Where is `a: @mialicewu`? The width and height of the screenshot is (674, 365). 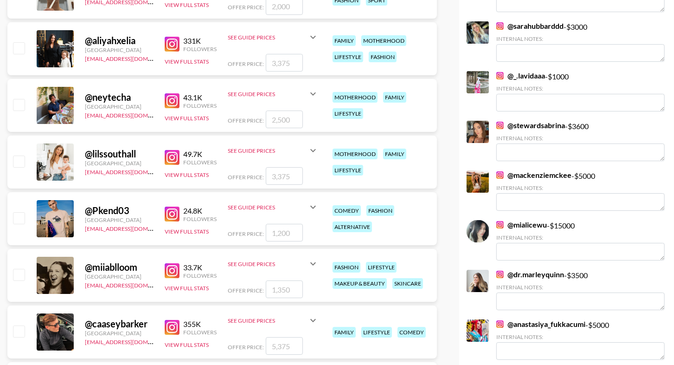
a: @mialicewu is located at coordinates (521, 224).